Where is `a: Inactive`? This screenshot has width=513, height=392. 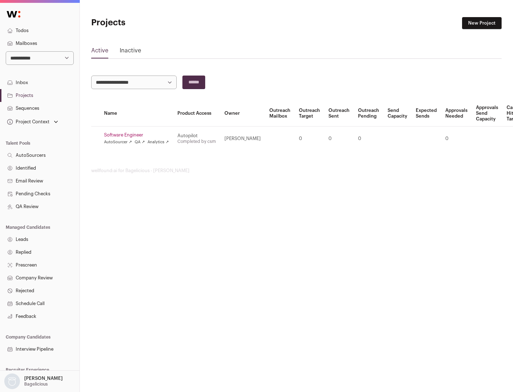
a: Inactive is located at coordinates (130, 52).